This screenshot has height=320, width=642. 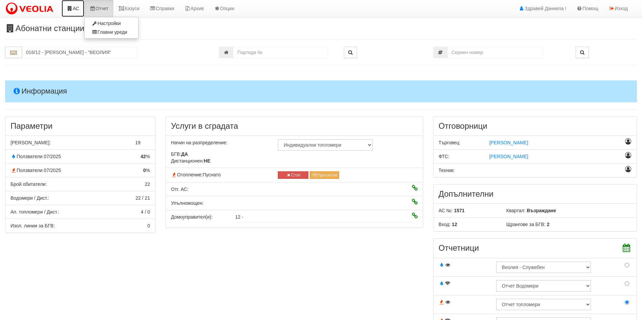 What do you see at coordinates (628, 156) in the screenshot?
I see `i: Назначаване като отговорник ФТС` at bounding box center [628, 156].